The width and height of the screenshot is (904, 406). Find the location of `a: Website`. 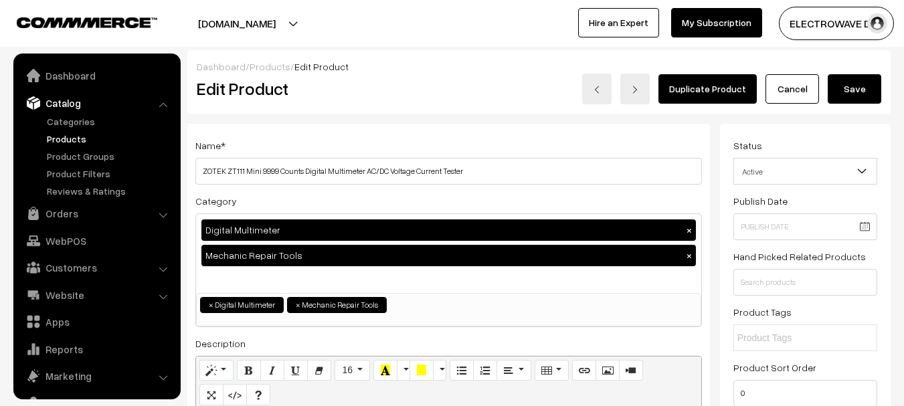

a: Website is located at coordinates (96, 295).